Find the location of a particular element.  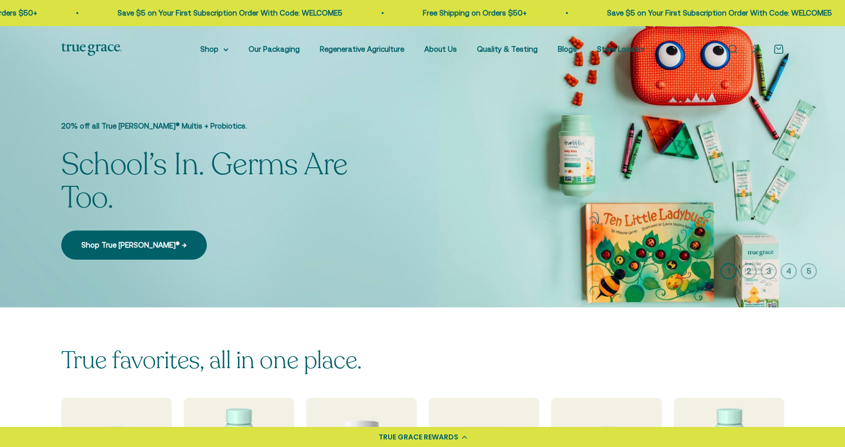

button: 3 is located at coordinates (769, 271).